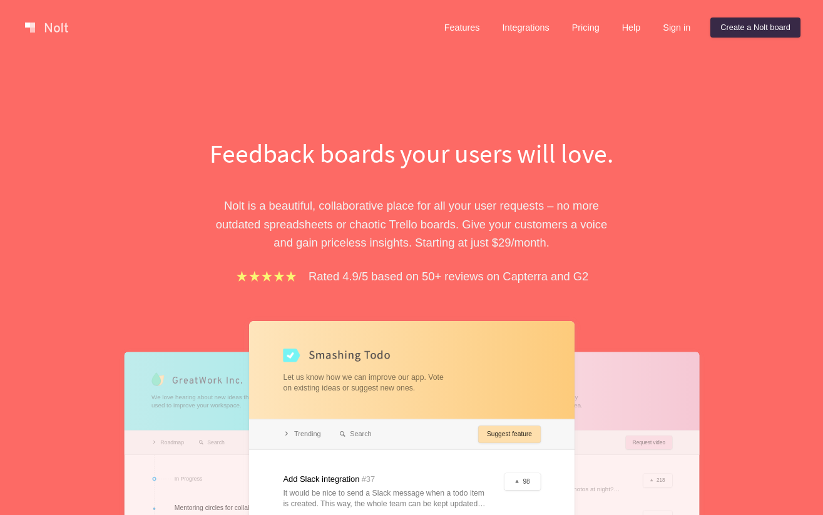 This screenshot has width=823, height=515. Describe the element at coordinates (586, 28) in the screenshot. I see `a: Pricing` at that location.